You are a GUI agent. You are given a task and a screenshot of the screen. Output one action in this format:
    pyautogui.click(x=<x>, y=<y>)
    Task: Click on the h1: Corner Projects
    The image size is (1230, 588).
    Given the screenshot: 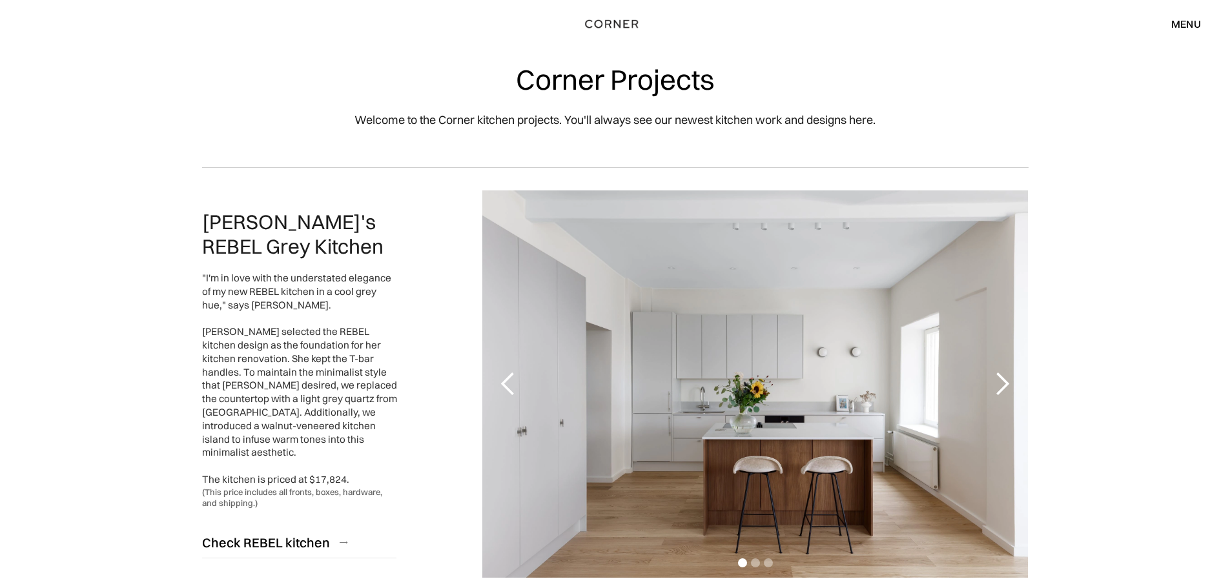 What is the action you would take?
    pyautogui.click(x=615, y=79)
    